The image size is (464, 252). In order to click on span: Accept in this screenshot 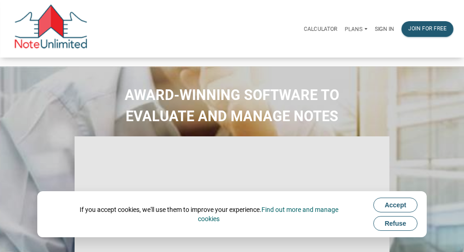, I will do `click(395, 205)`.